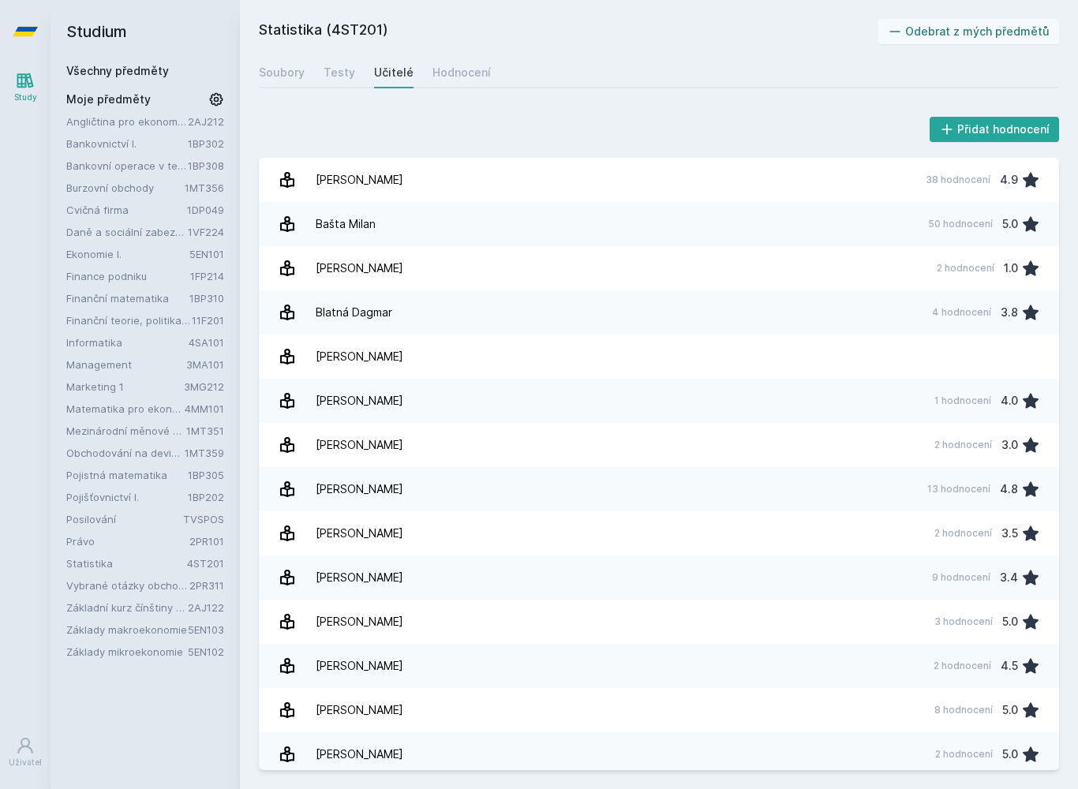 The width and height of the screenshot is (1078, 789). What do you see at coordinates (1009, 533) in the screenshot?
I see `div: 3.5` at bounding box center [1009, 533].